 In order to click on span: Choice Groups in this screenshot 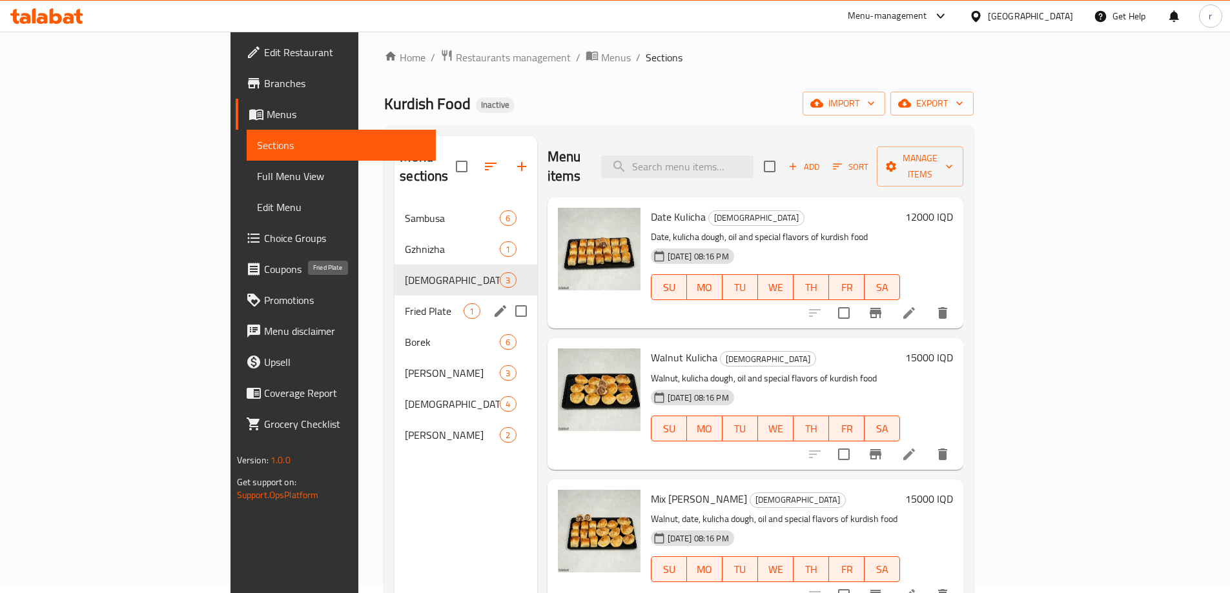, I will do `click(345, 238)`.